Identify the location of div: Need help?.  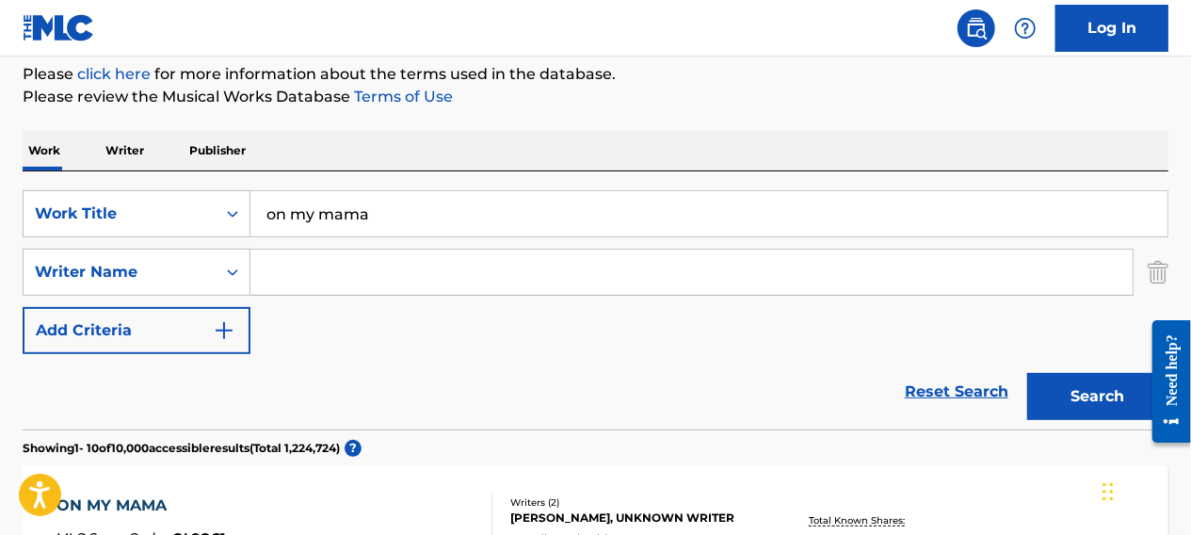
(33, 64).